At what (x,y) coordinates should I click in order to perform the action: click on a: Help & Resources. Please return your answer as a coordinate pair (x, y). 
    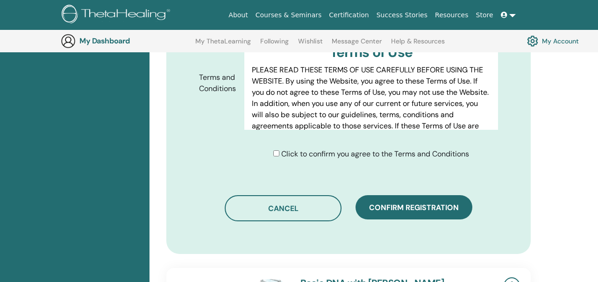
    Looking at the image, I should click on (418, 45).